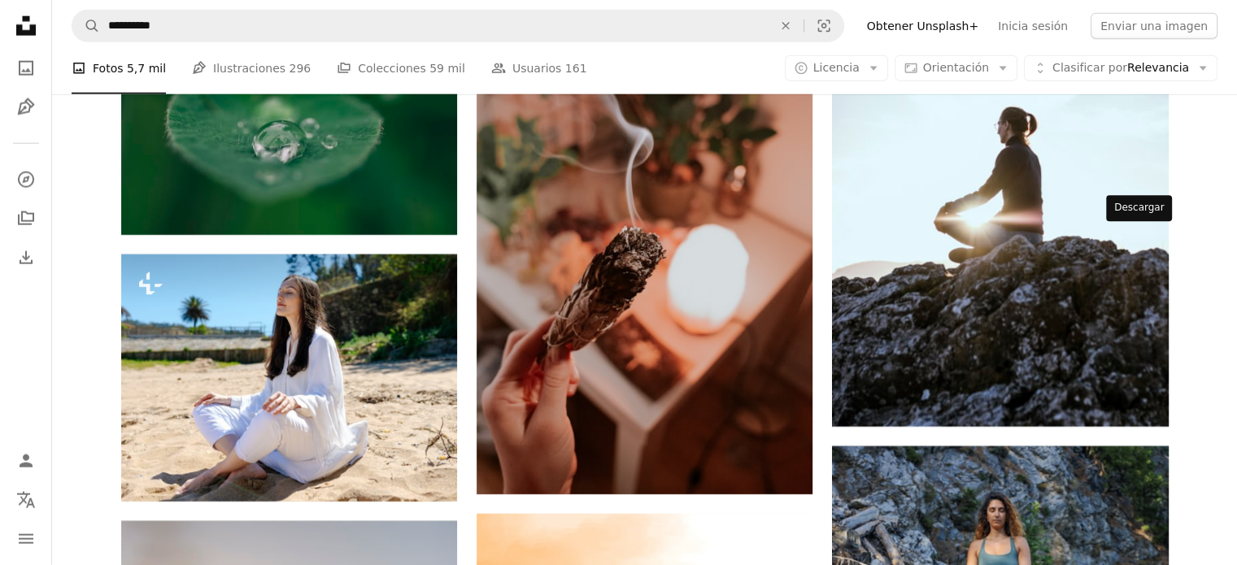  What do you see at coordinates (26, 500) in the screenshot?
I see `button: Idioma` at bounding box center [26, 500].